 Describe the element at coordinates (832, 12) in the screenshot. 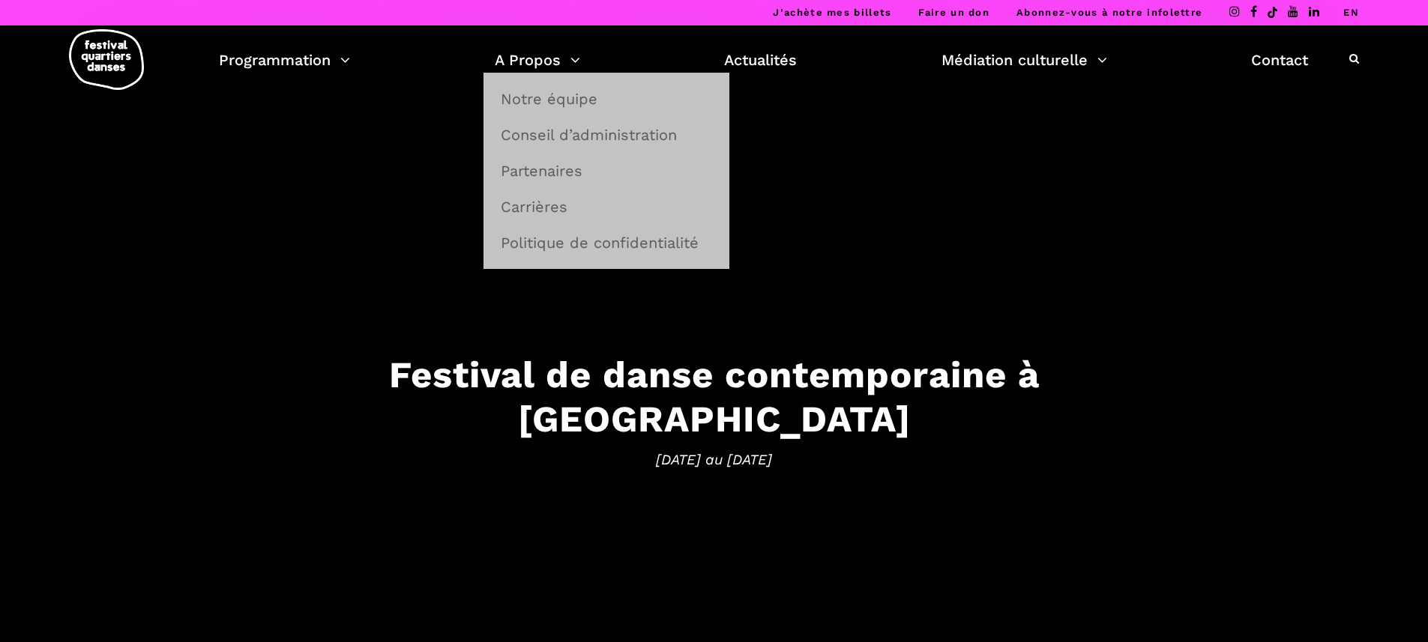

I see `a: J’achète mes billets` at that location.